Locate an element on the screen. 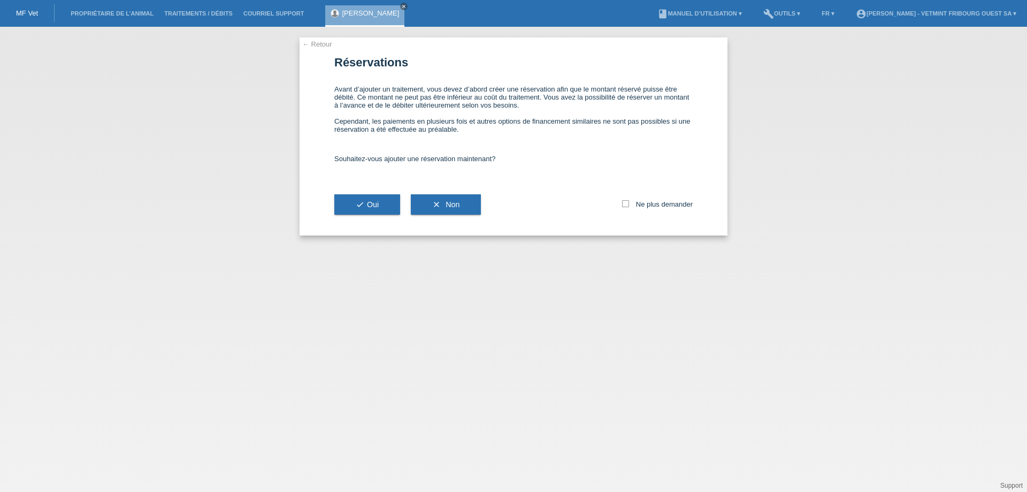 This screenshot has height=492, width=1027. label: Ne plus demander is located at coordinates (657, 204).